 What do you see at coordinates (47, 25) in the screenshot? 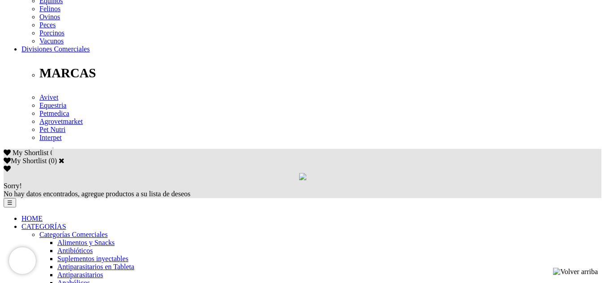
I see `a: Peces` at bounding box center [47, 25].